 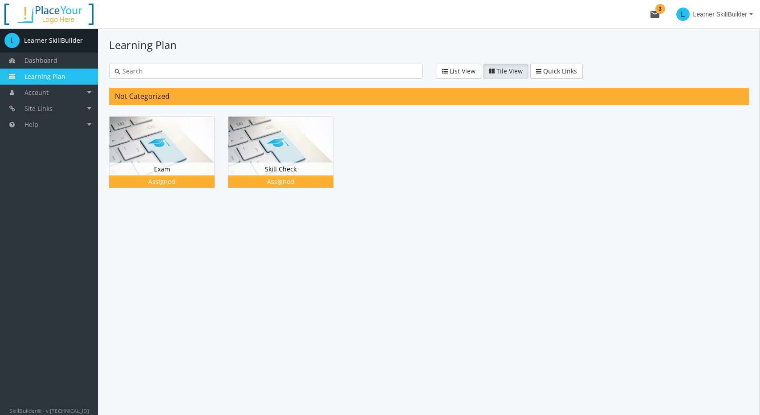 What do you see at coordinates (720, 14) in the screenshot?
I see `span: Learner SkillBuilder` at bounding box center [720, 14].